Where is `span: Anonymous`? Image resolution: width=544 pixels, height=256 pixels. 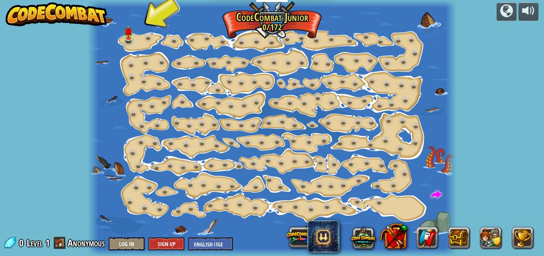
span: Anonymous is located at coordinates (86, 243).